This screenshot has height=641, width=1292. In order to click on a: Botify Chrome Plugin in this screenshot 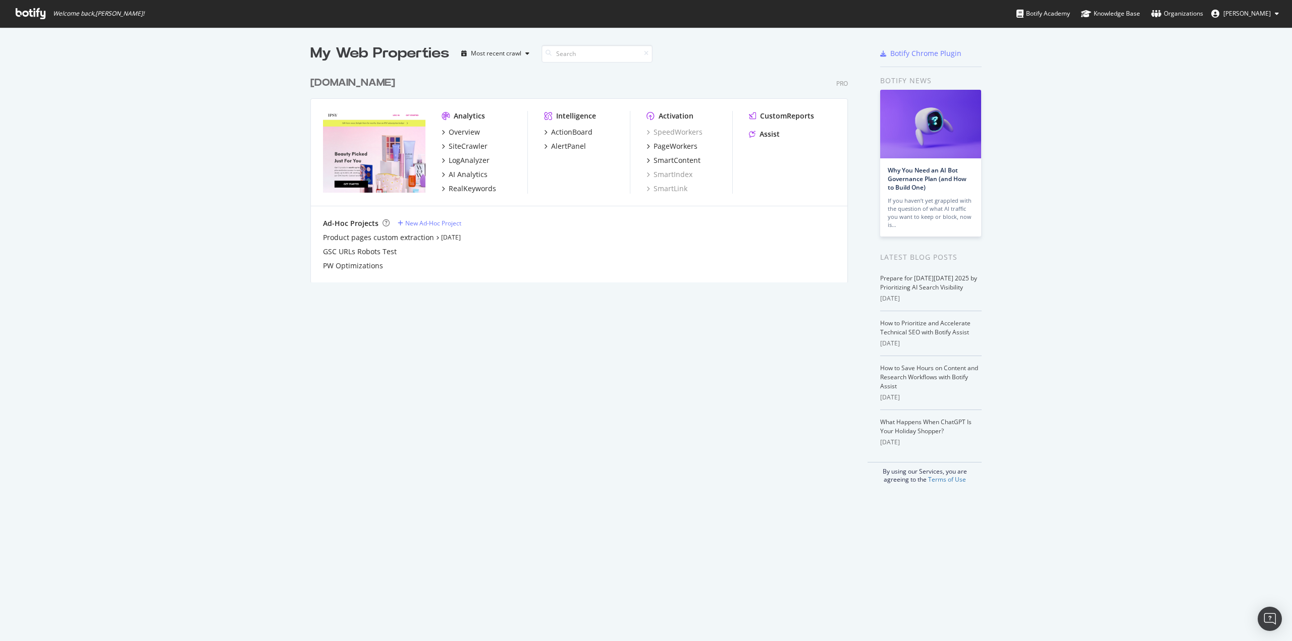, I will do `click(920, 53)`.